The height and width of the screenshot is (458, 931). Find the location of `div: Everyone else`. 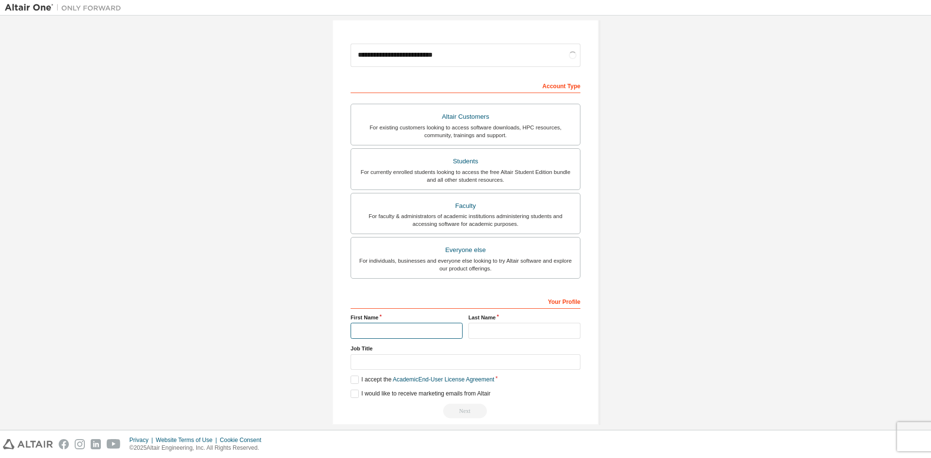

div: Everyone else is located at coordinates (466, 250).